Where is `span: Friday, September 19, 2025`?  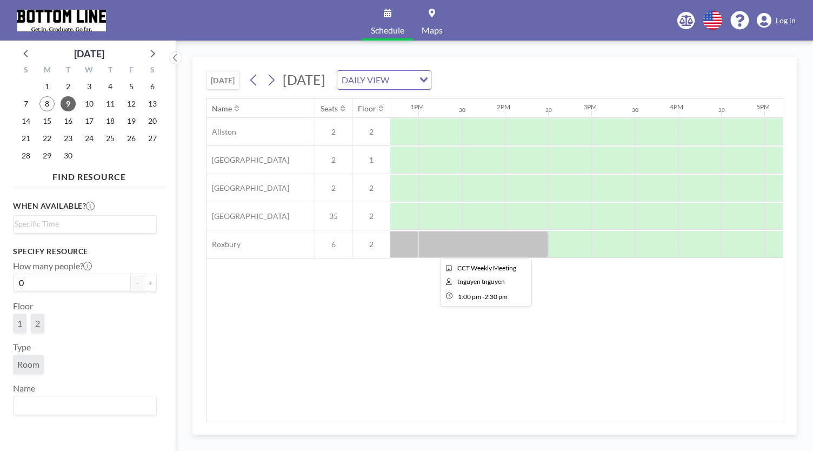
span: Friday, September 19, 2025 is located at coordinates (131, 121).